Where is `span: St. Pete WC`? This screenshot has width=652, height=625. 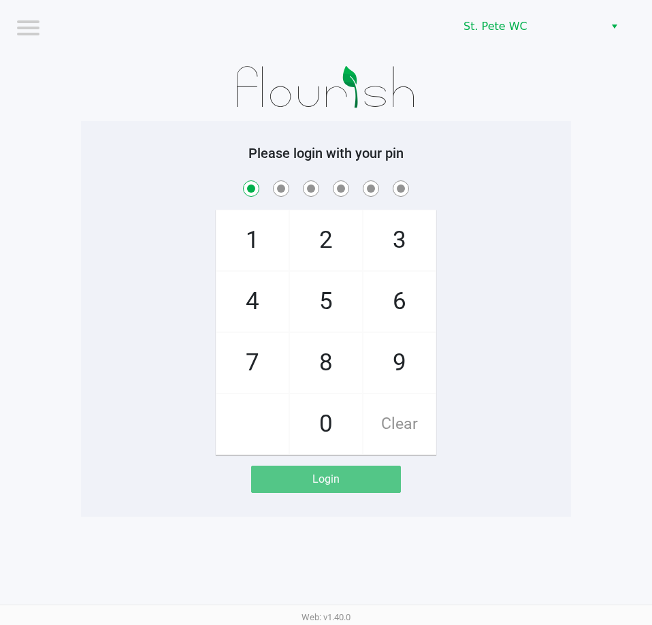
span: St. Pete WC is located at coordinates (530, 27).